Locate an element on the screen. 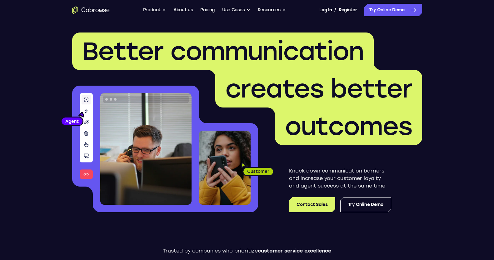 This screenshot has width=494, height=260. button: Product is located at coordinates (155, 10).